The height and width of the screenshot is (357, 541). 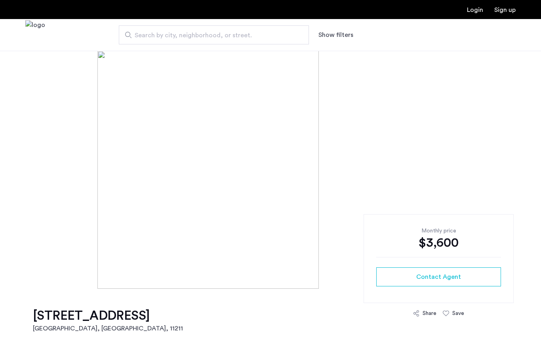 I want to click on span: Search by city, neighborhood, or street., so click(x=211, y=35).